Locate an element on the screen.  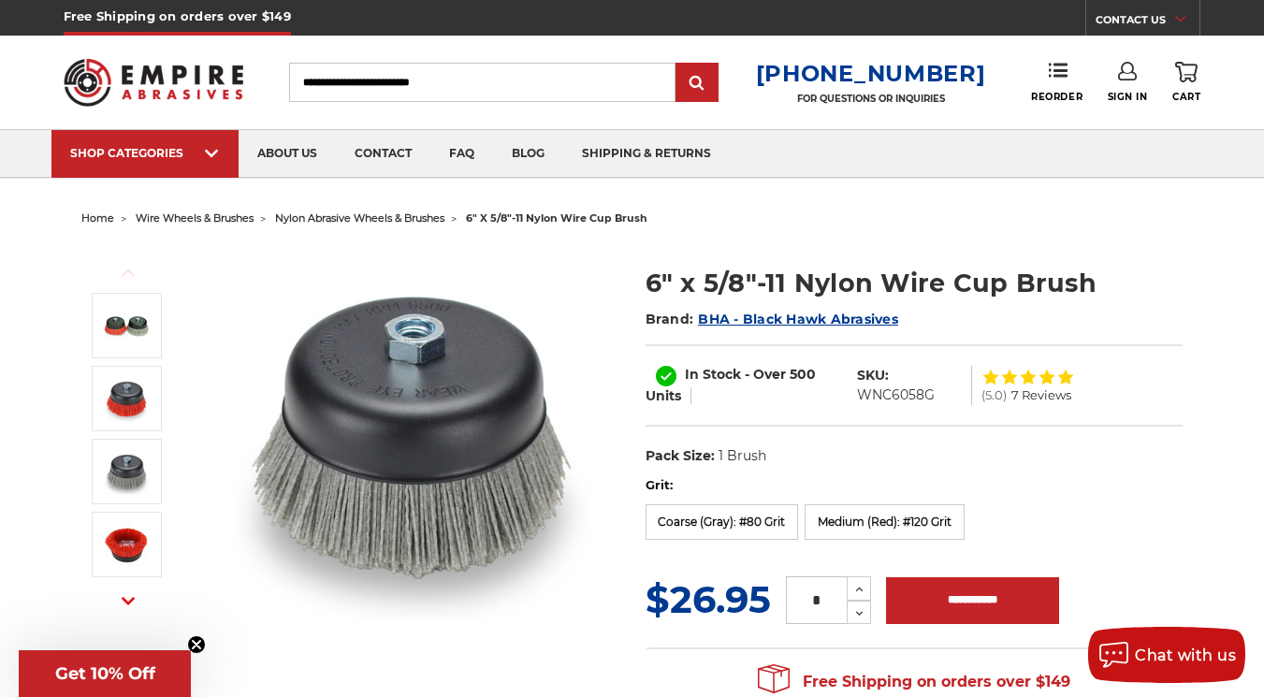
span: Get 10% Off is located at coordinates (105, 674).